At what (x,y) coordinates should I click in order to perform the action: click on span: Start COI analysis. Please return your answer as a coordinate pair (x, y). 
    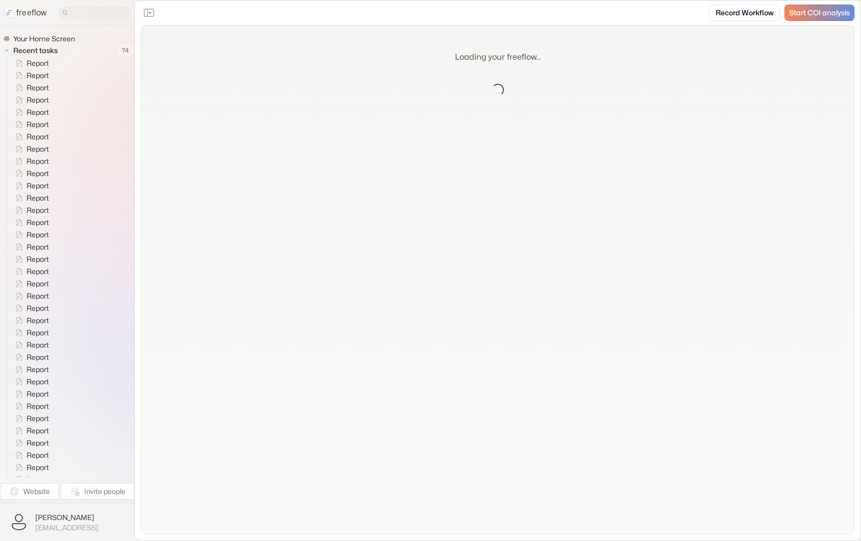
    Looking at the image, I should click on (819, 13).